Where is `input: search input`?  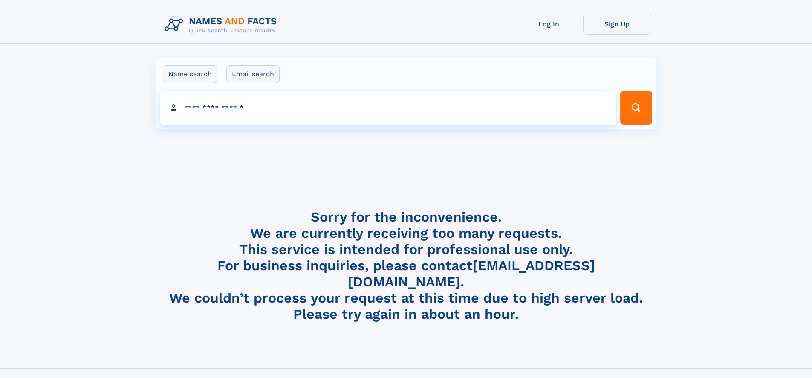 input: search input is located at coordinates (388, 108).